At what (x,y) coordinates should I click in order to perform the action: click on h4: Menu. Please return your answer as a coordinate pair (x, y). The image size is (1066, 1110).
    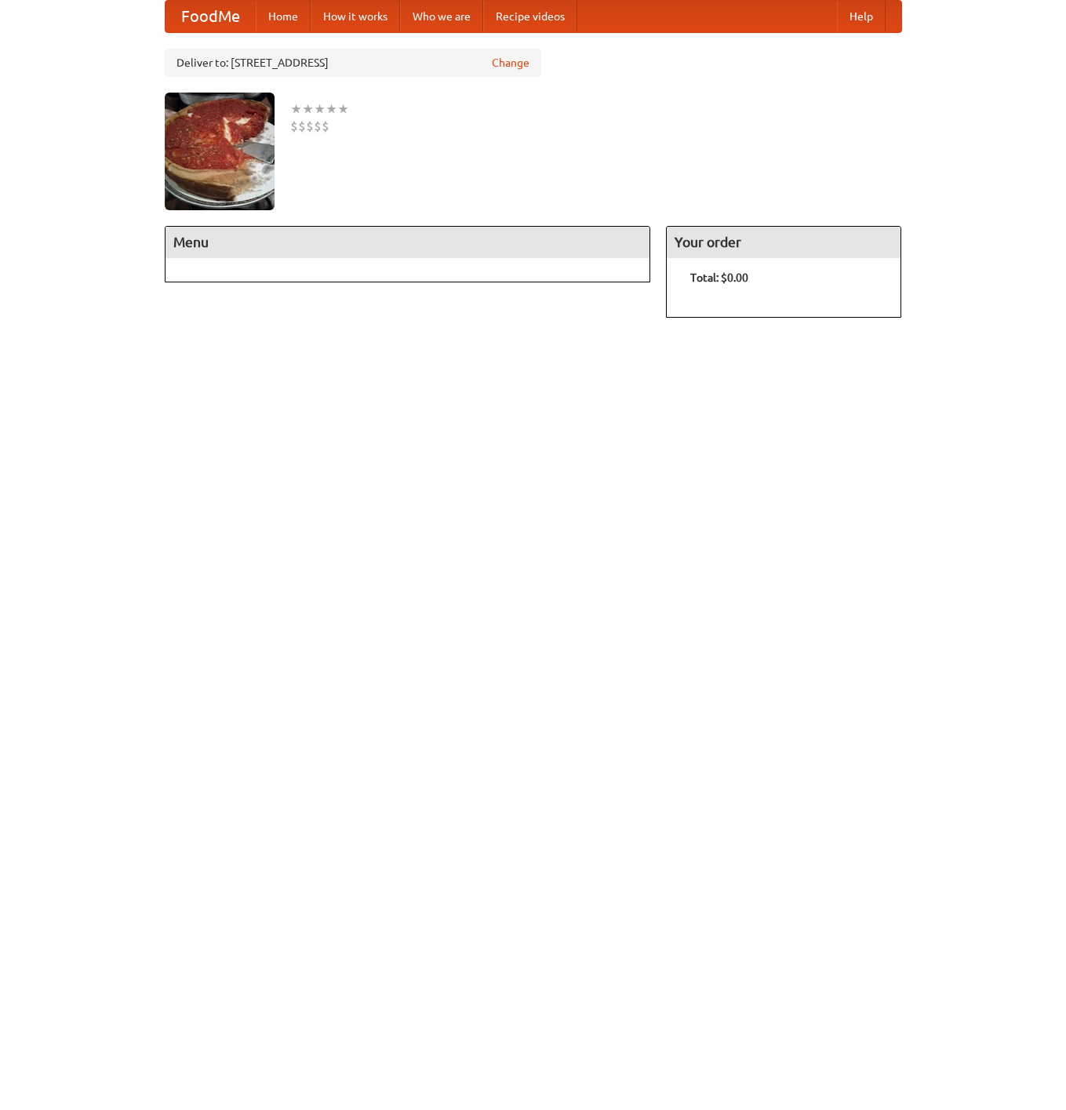
    Looking at the image, I should click on (408, 242).